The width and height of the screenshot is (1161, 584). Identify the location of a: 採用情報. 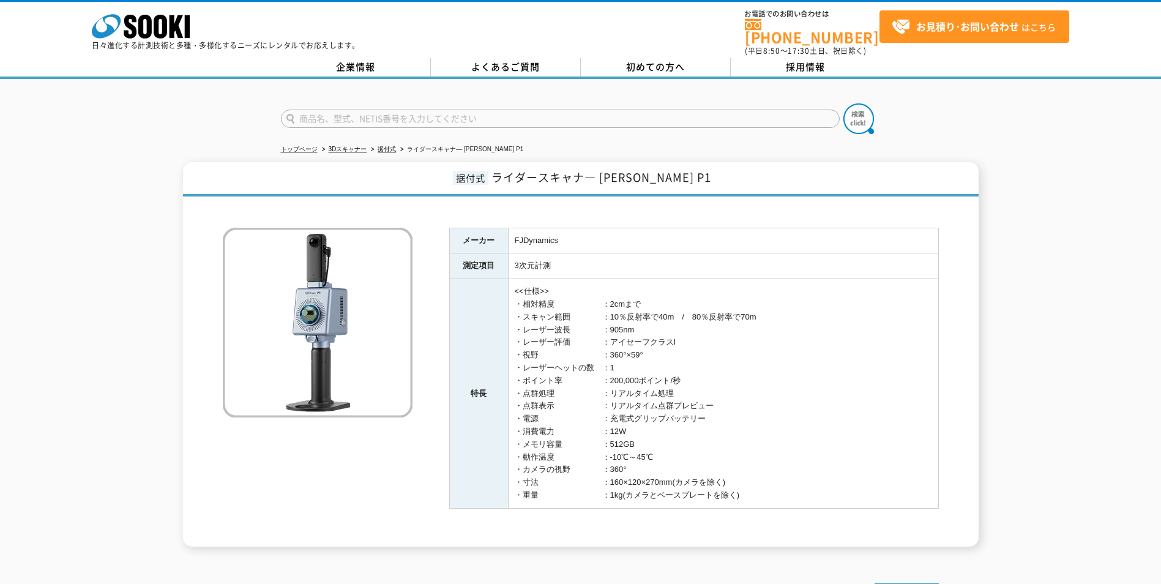
(805, 67).